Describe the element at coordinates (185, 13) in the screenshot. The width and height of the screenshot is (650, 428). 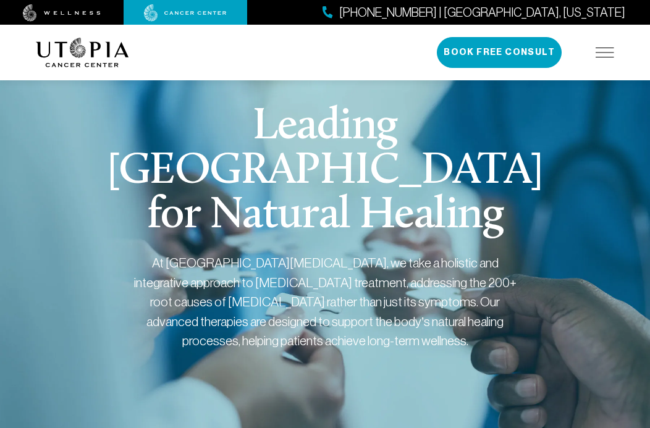
I see `img: cancer center` at that location.